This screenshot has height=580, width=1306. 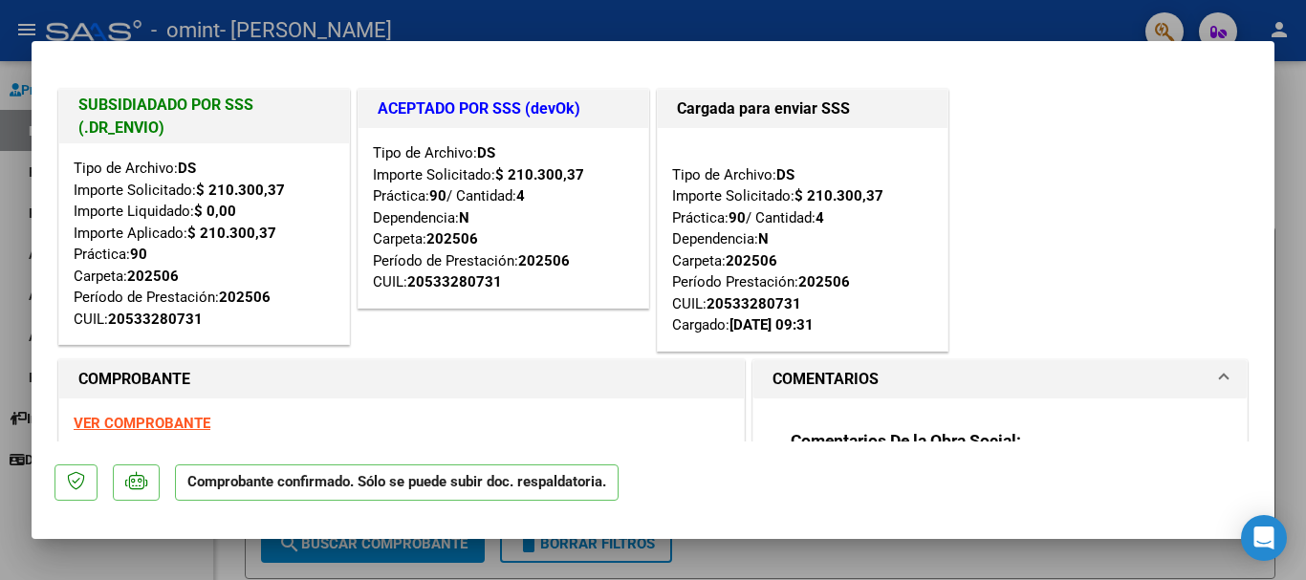 What do you see at coordinates (204, 117) in the screenshot?
I see `h1: SUBSIDIADADO POR SSS (.DR_ENVIO)` at bounding box center [204, 117].